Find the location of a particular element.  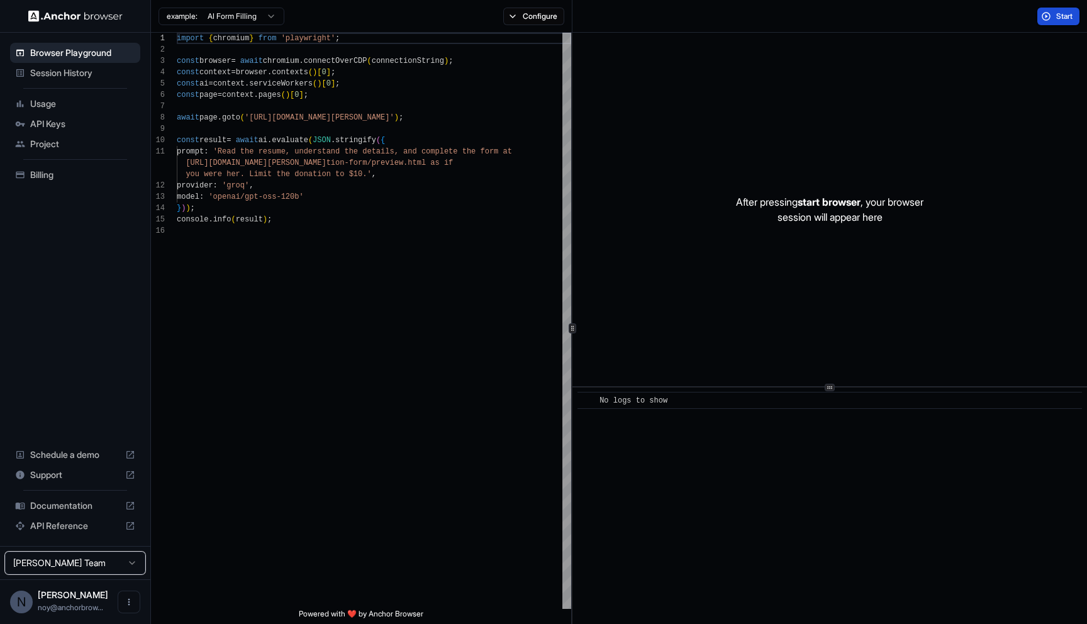

span: page is located at coordinates (208, 118).